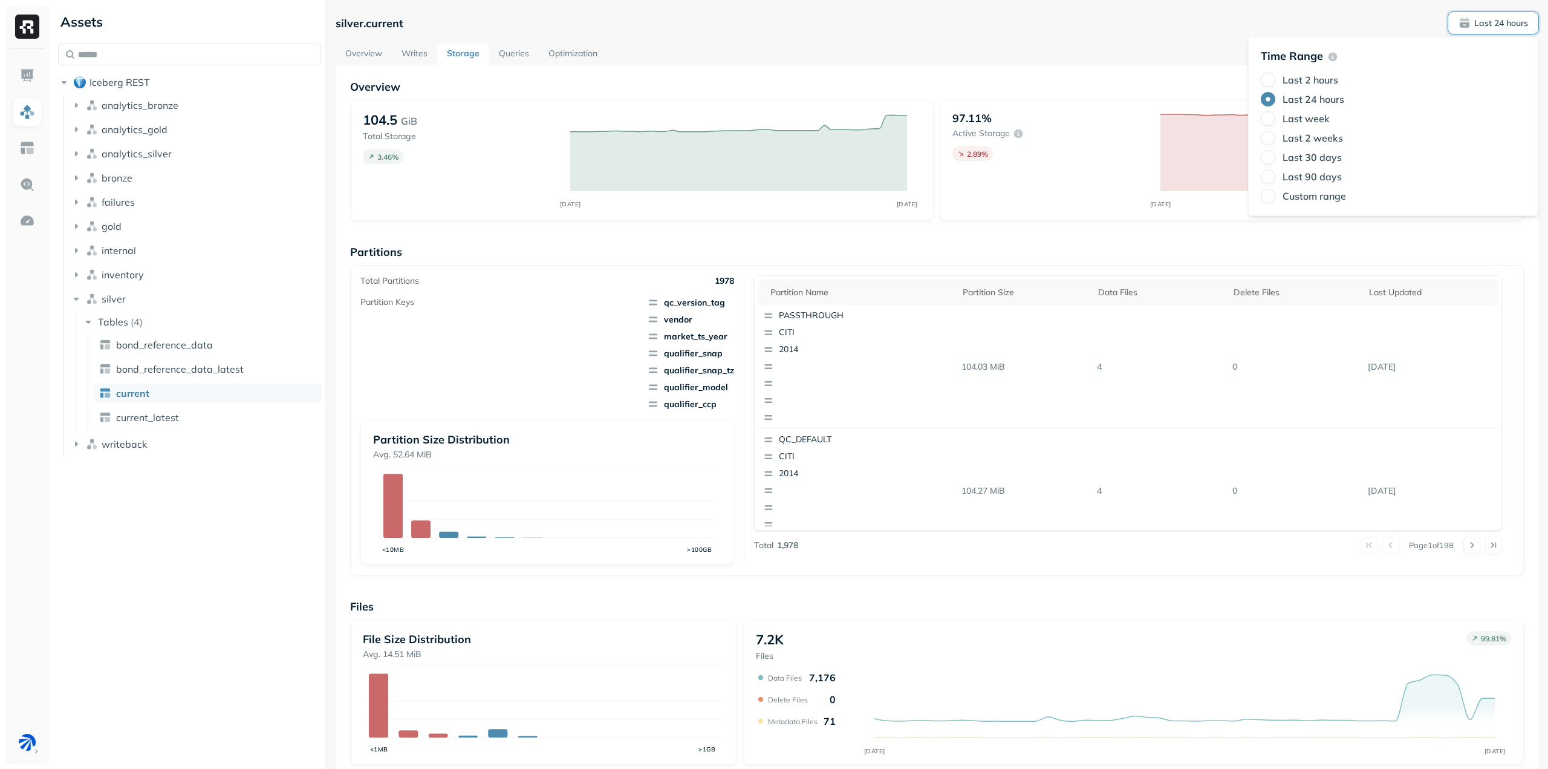 Image resolution: width=1548 pixels, height=769 pixels. What do you see at coordinates (1493, 23) in the screenshot?
I see `button: Last 24 hours` at bounding box center [1493, 23].